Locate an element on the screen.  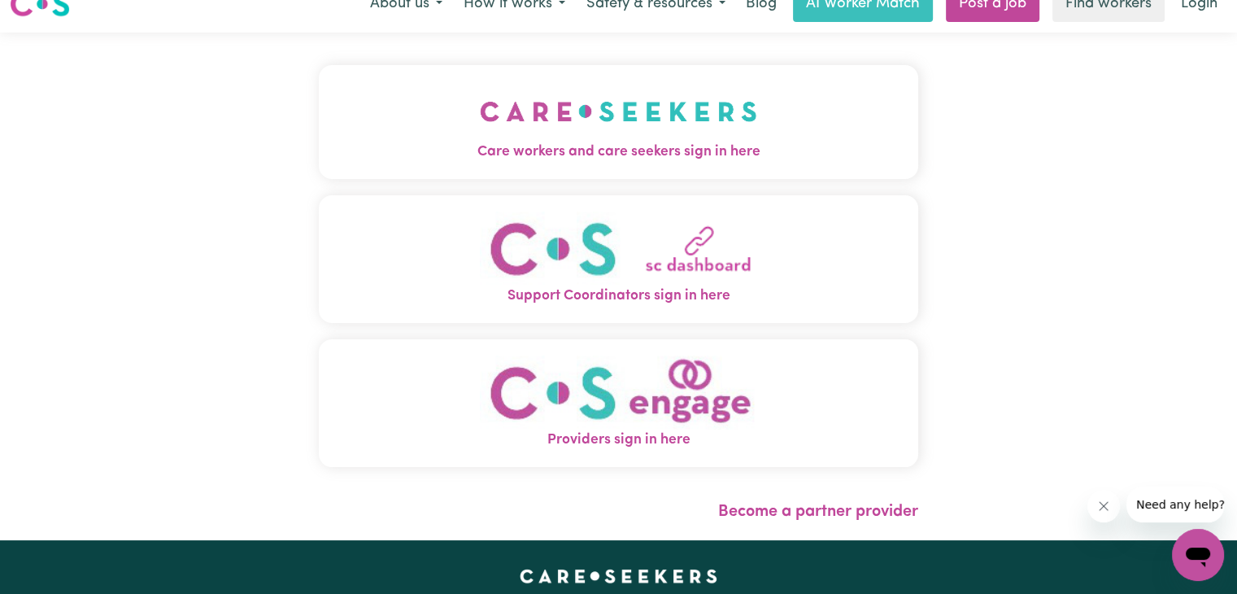
button: Providers sign in here is located at coordinates (618, 403).